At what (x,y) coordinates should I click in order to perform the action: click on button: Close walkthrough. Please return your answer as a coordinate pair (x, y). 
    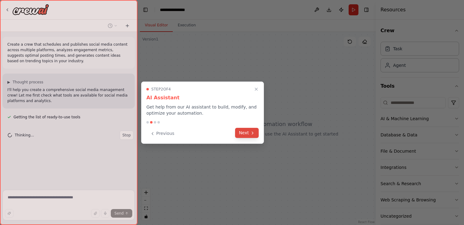
    Looking at the image, I should click on (256, 89).